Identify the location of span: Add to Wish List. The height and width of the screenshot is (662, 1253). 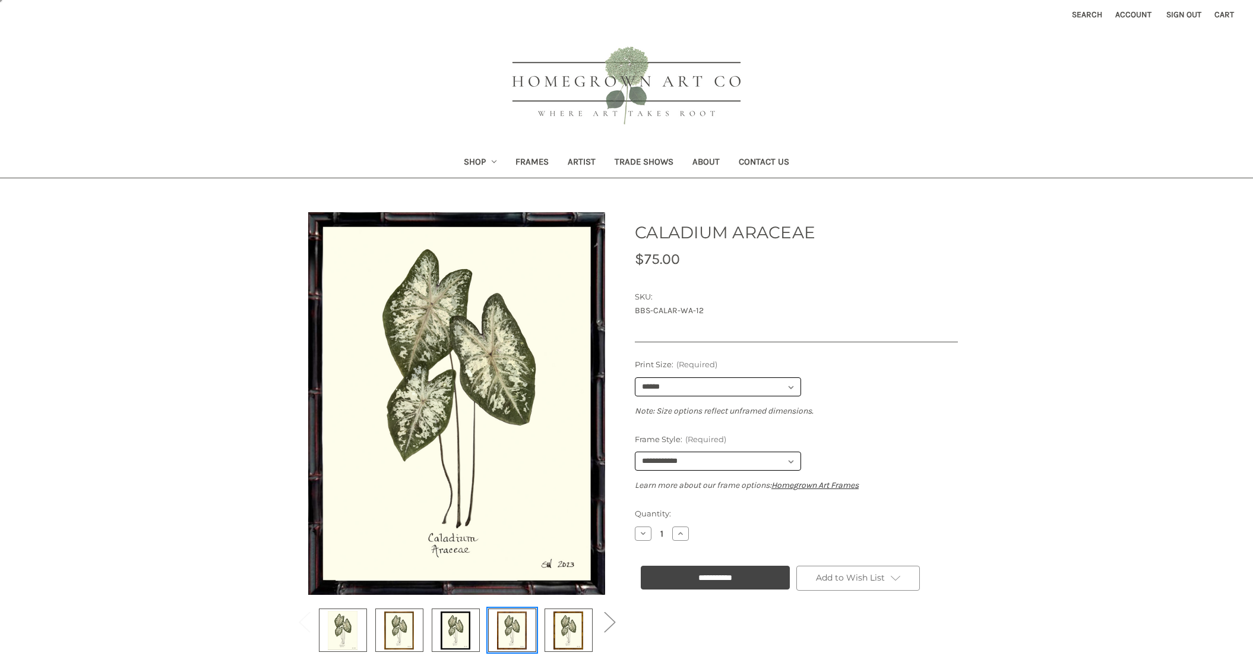
(850, 577).